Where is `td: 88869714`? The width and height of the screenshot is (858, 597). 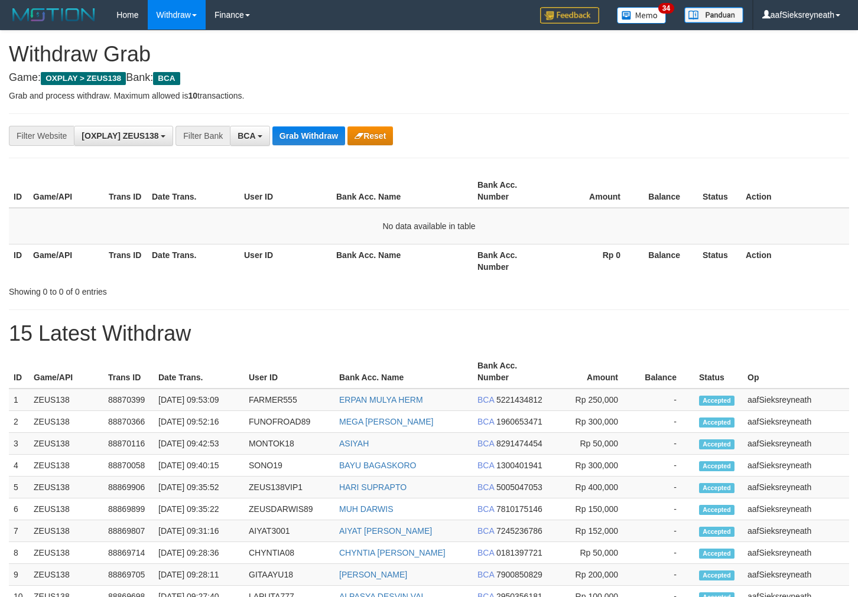
td: 88869714 is located at coordinates (128, 553).